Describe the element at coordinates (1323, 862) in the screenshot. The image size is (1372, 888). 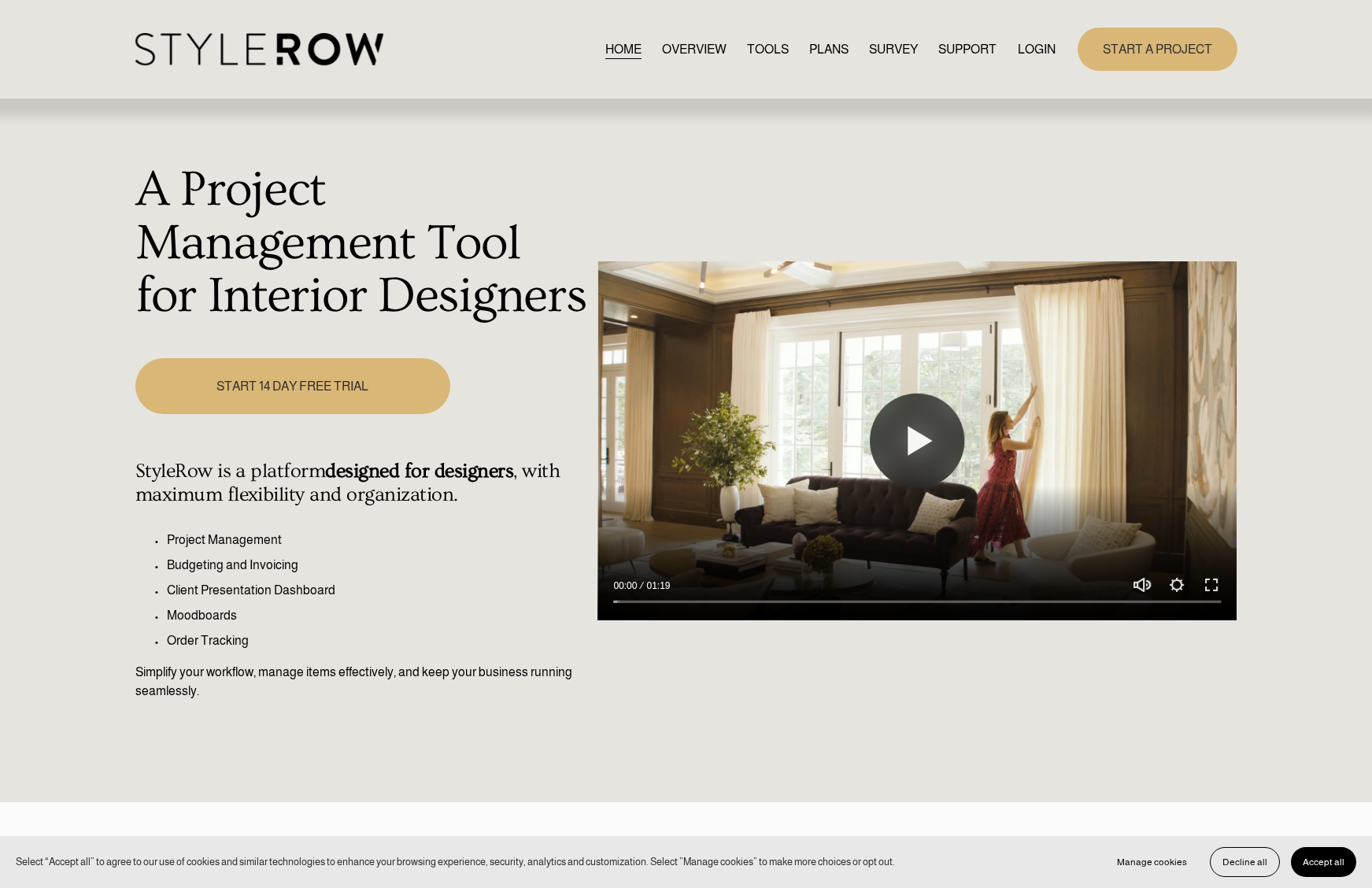
I see `button: Accept all` at that location.